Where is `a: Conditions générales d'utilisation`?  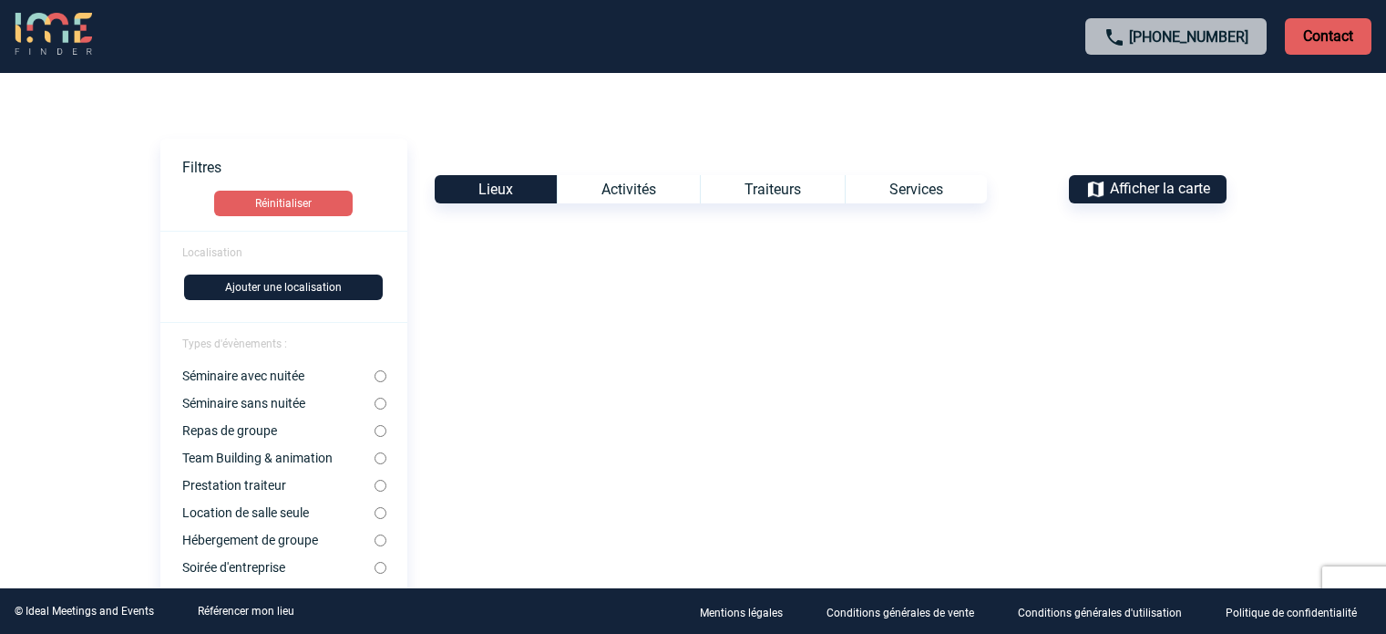
a: Conditions générales d'utilisation is located at coordinates (1108, 611).